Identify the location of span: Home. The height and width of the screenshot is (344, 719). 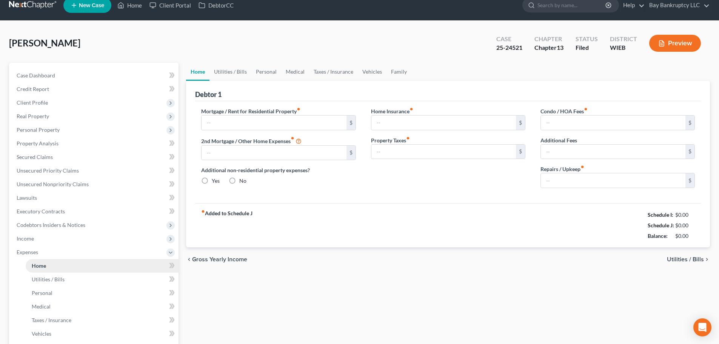
(39, 265).